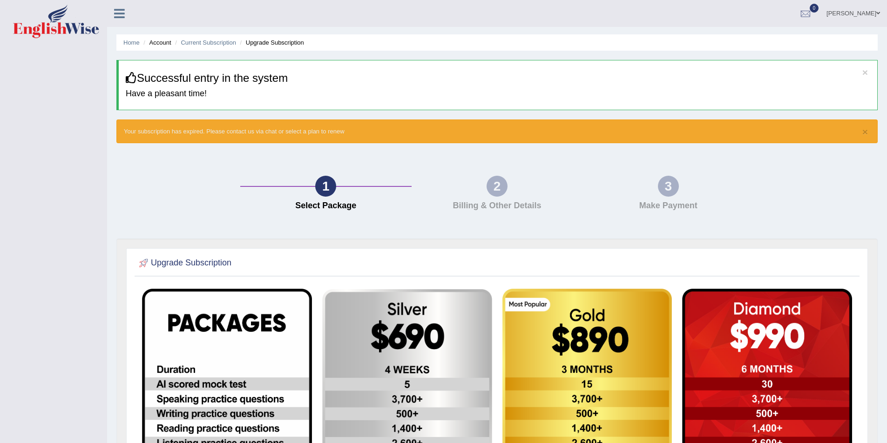 This screenshot has height=443, width=887. Describe the element at coordinates (497, 94) in the screenshot. I see `h4: Have a pleasant time!` at that location.